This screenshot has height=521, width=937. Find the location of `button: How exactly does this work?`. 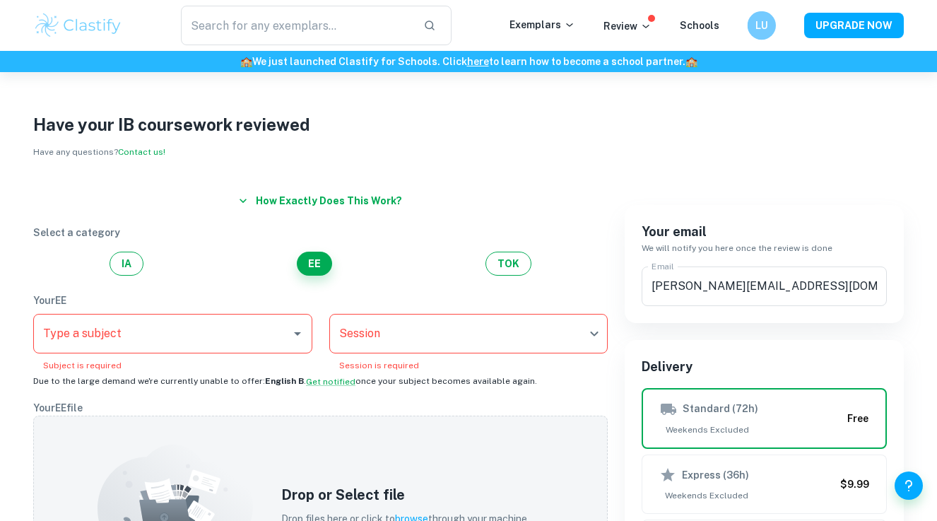

button: How exactly does this work? is located at coordinates (320, 201).